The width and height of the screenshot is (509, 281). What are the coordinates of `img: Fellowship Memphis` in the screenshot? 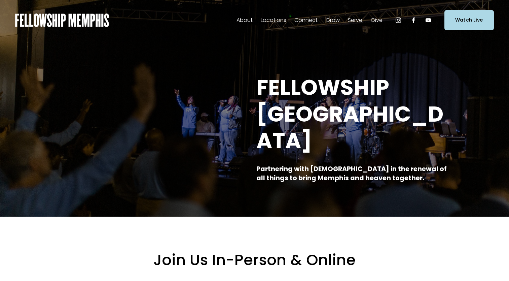 It's located at (62, 20).